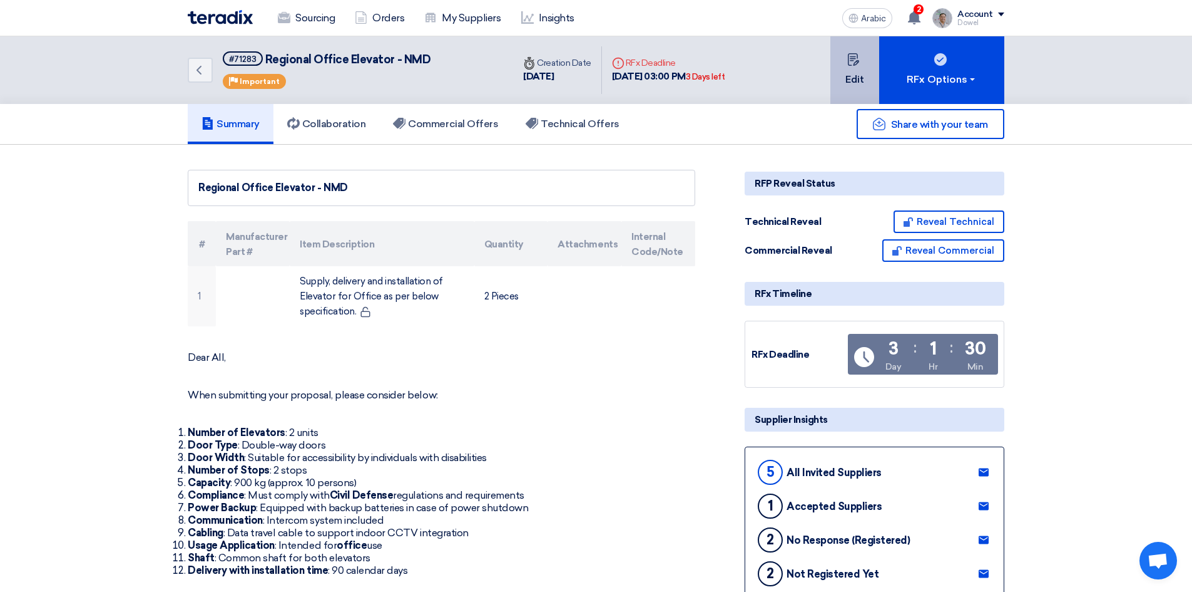 The width and height of the screenshot is (1192, 592). Describe the element at coordinates (783, 294) in the screenshot. I see `font: RFx Timeline` at that location.